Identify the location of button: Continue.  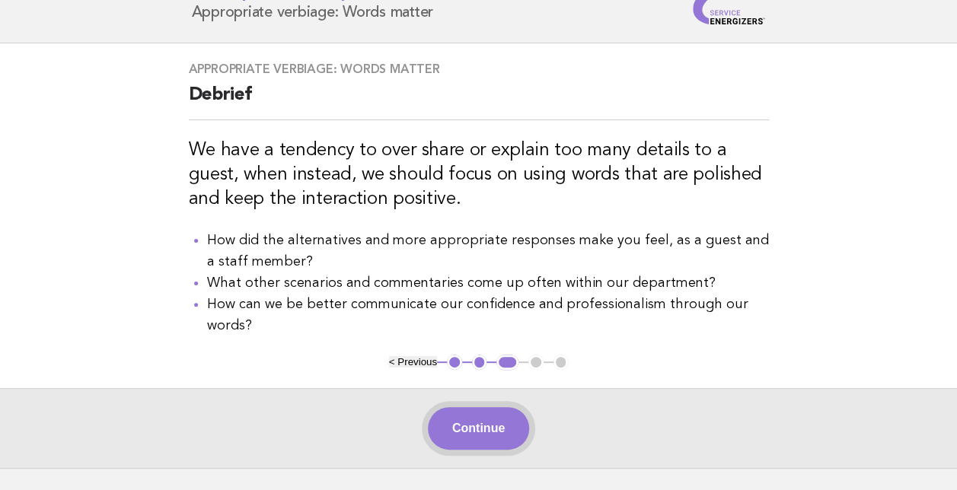
(478, 429).